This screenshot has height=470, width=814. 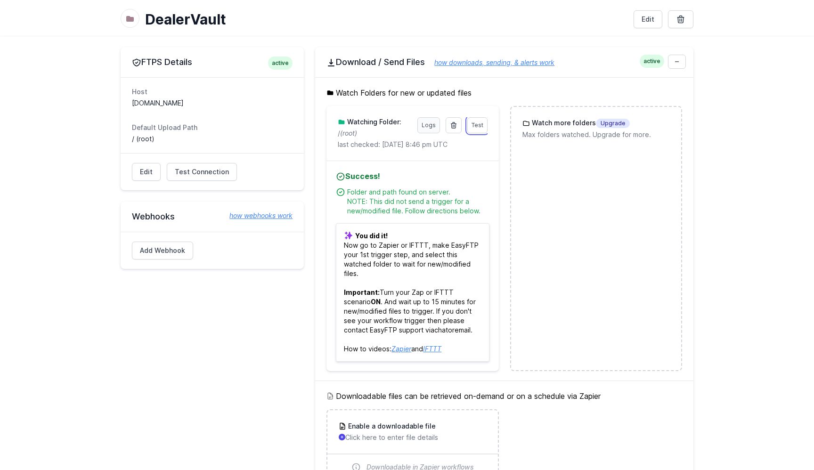 I want to click on span: Test, so click(x=477, y=125).